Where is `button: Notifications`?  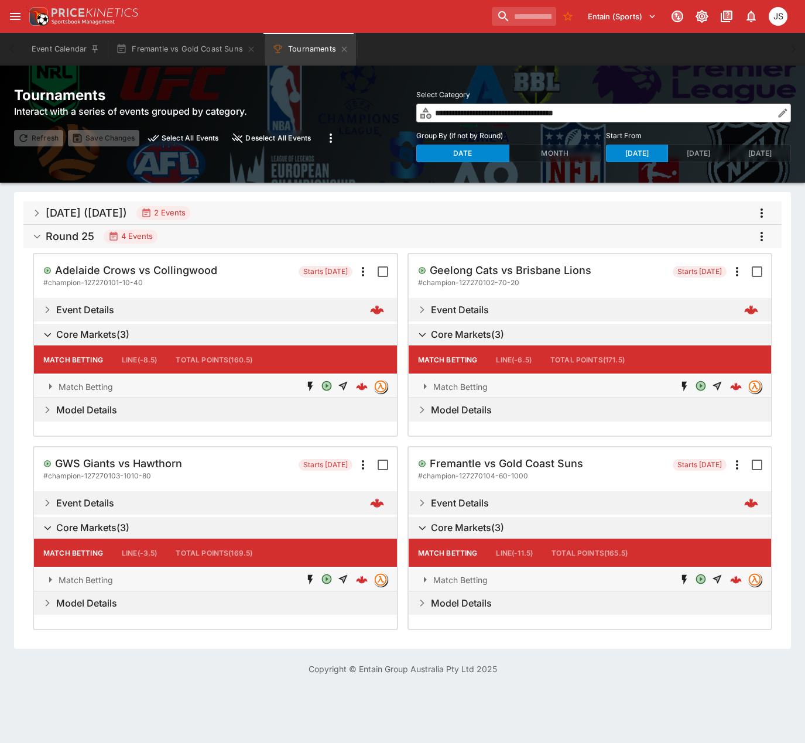 button: Notifications is located at coordinates (751, 16).